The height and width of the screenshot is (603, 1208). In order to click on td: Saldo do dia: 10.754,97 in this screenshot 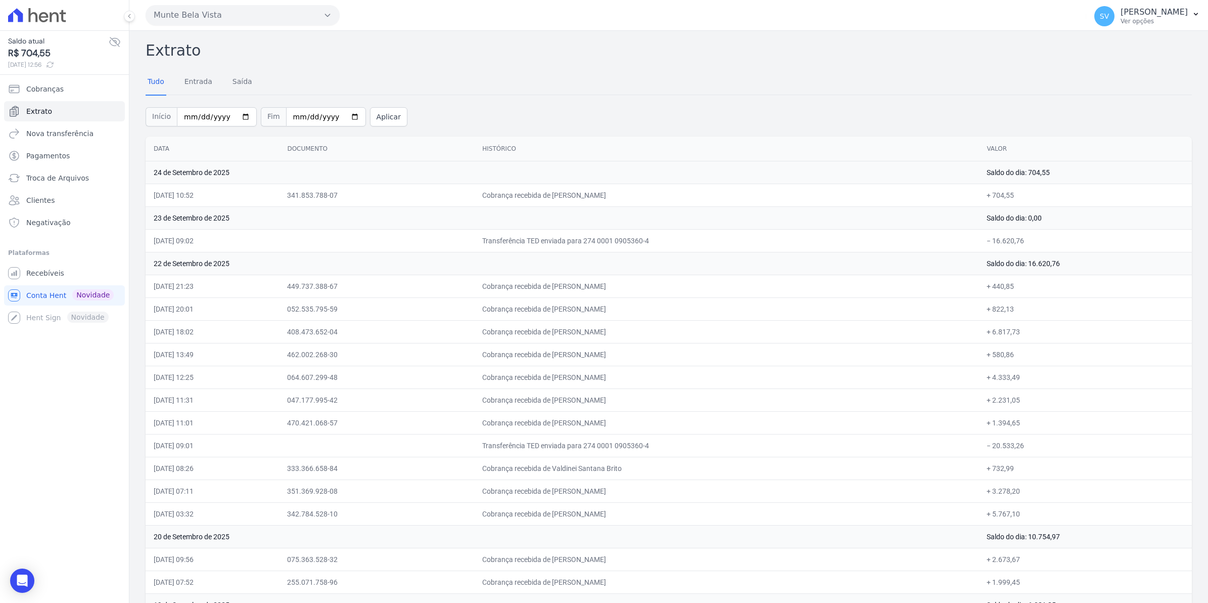, I will do `click(1085, 536)`.